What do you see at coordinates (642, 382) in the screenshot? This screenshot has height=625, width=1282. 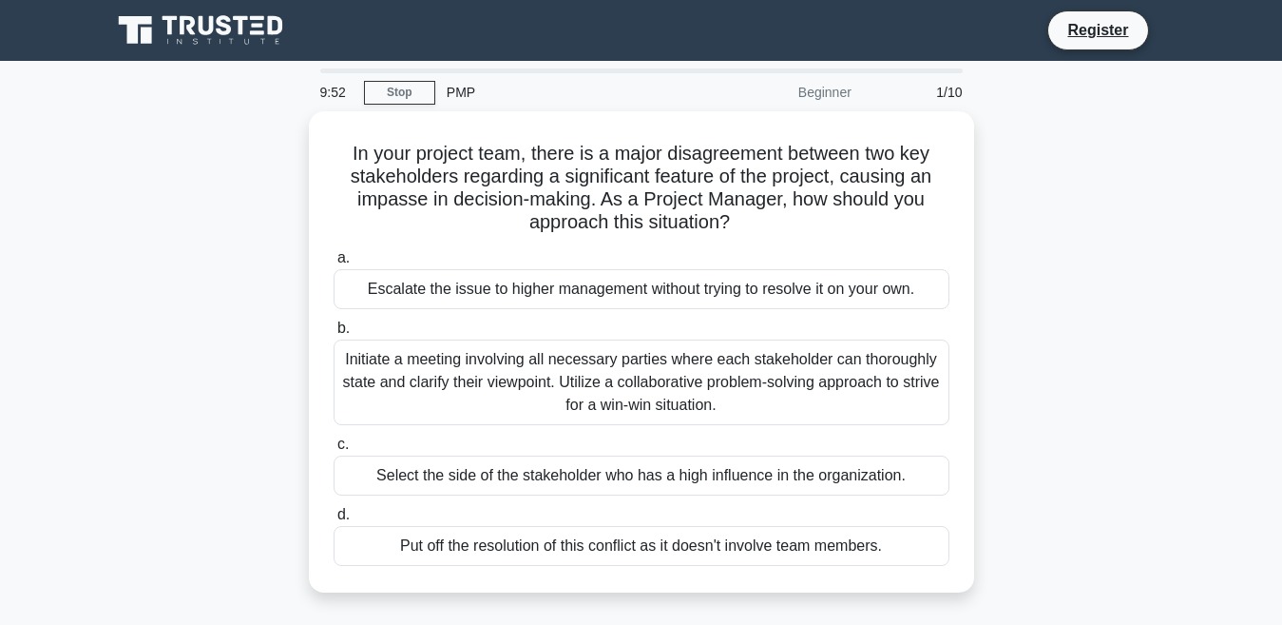 I see `div: Initiate a meeting involving all necessary parties where each stakeholder can thoroughly state an...` at bounding box center [642, 382].